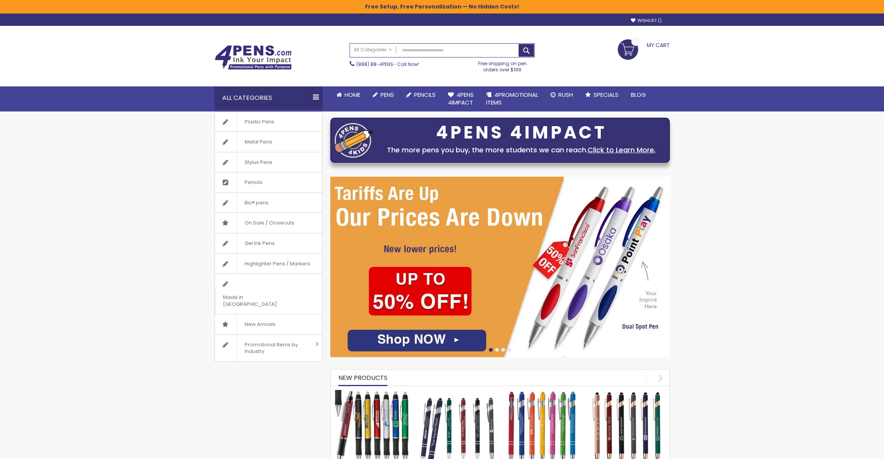 The image size is (884, 459). What do you see at coordinates (383, 95) in the screenshot?
I see `a: Pens` at bounding box center [383, 95].